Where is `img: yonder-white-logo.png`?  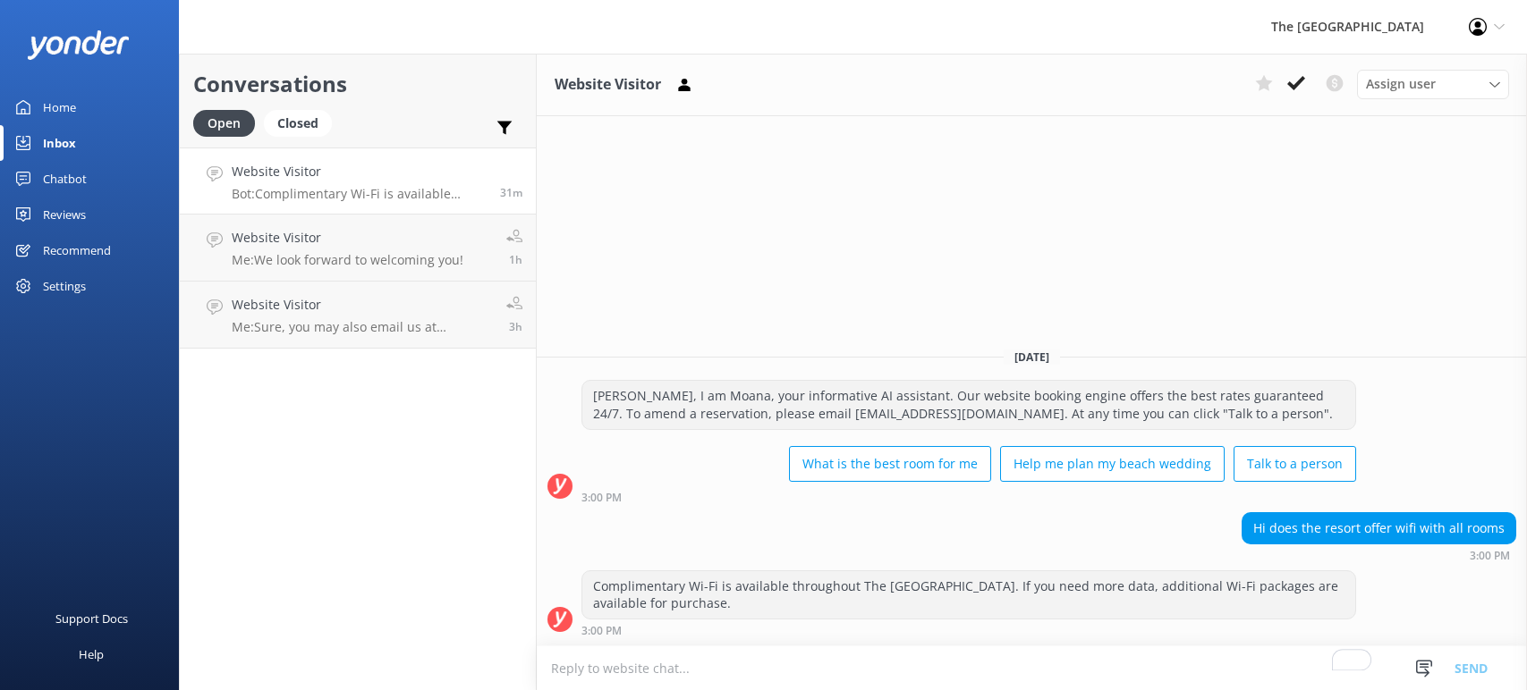 img: yonder-white-logo.png is located at coordinates (78, 45).